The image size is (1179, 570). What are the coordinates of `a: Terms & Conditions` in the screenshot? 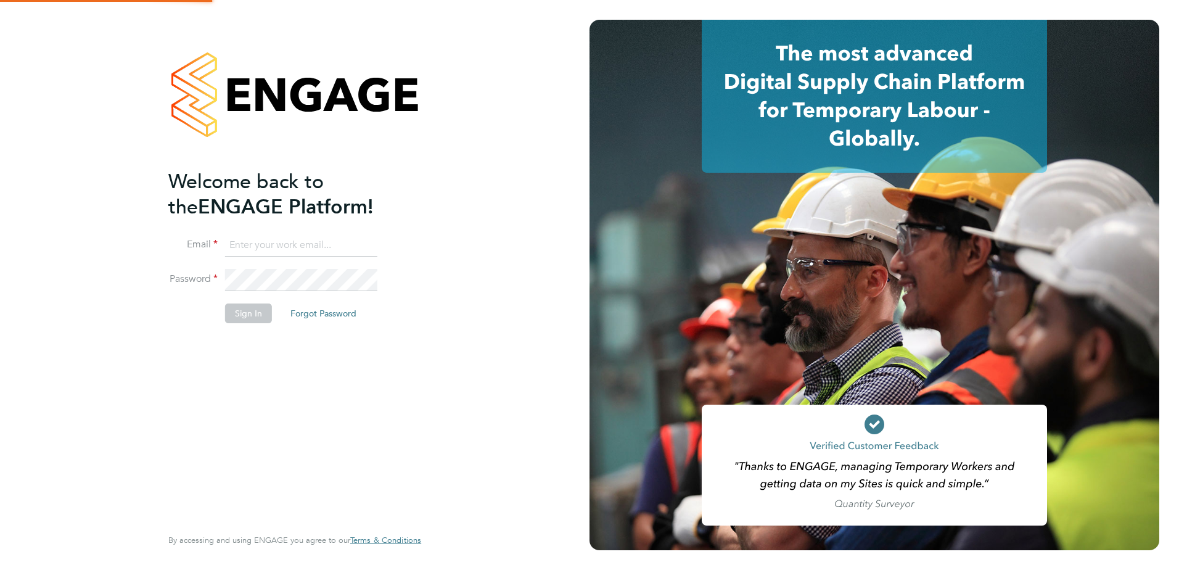 It's located at (385, 540).